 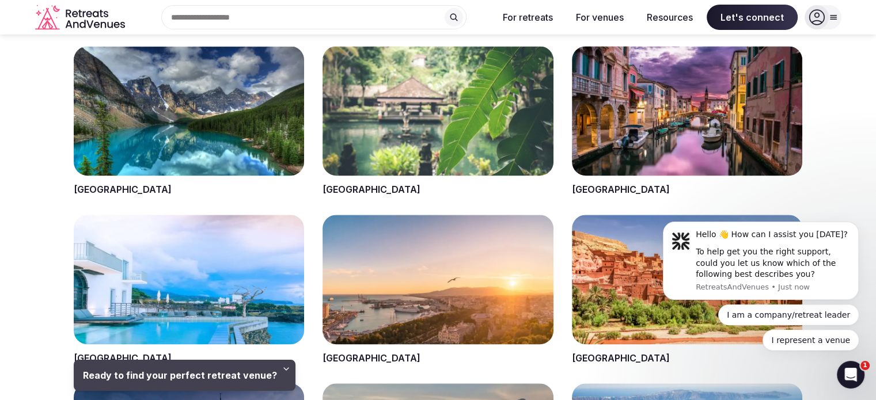 I want to click on button: Resources, so click(x=670, y=17).